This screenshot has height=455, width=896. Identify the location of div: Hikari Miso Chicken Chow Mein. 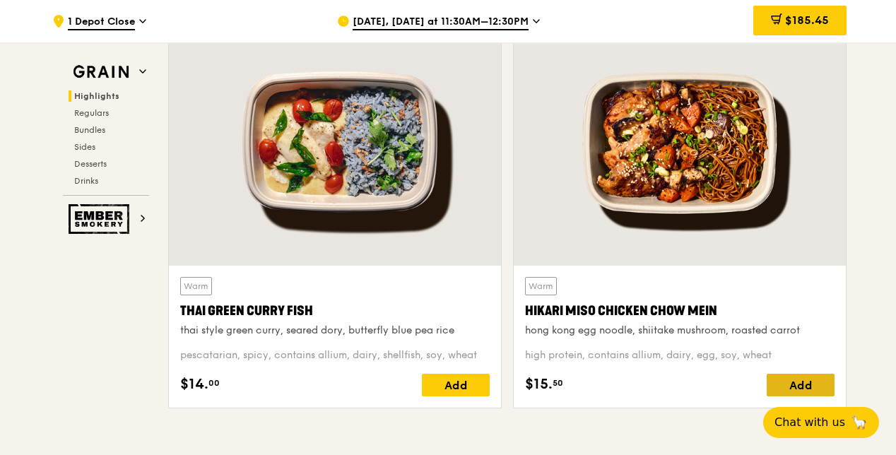
(679, 311).